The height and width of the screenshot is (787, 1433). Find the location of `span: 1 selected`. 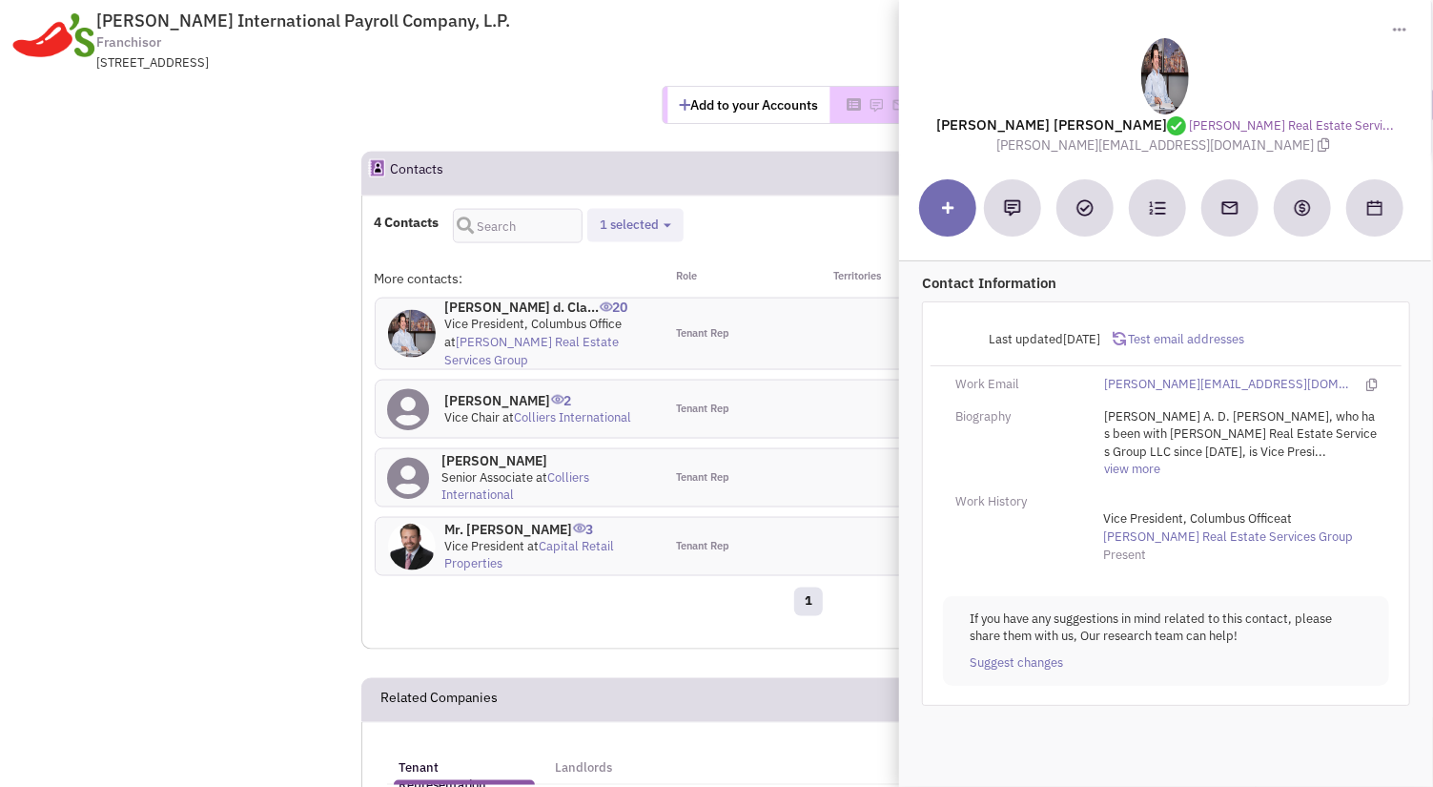

span: 1 selected is located at coordinates (629, 224).